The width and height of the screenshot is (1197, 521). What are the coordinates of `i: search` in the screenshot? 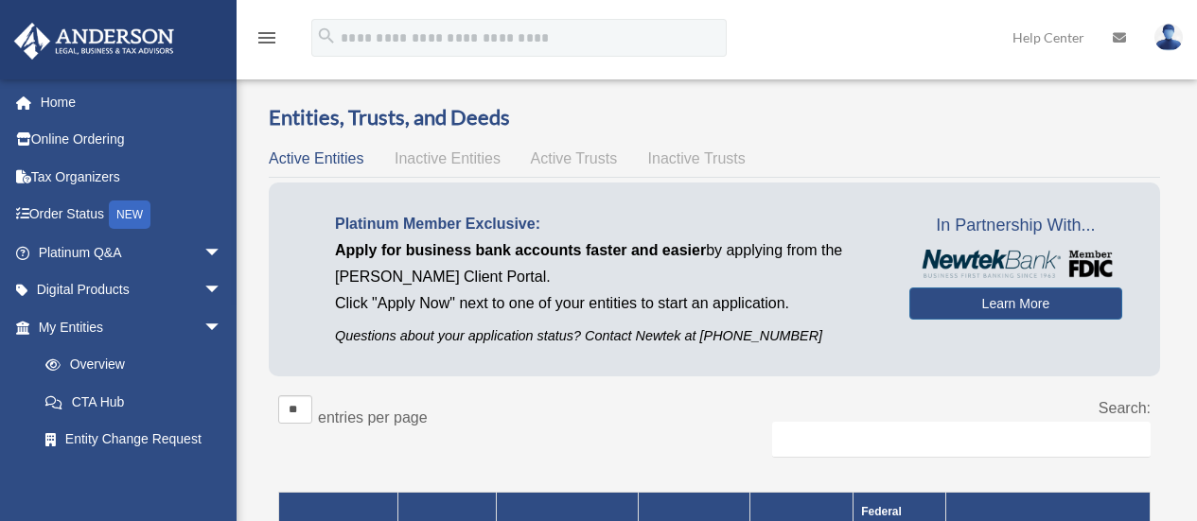 It's located at (327, 36).